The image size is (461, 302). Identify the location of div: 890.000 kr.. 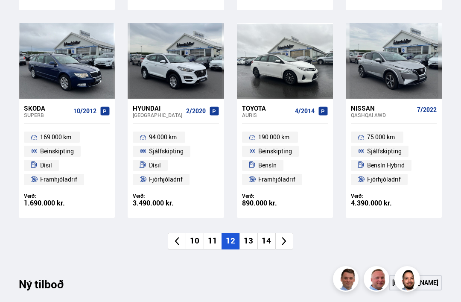
(285, 203).